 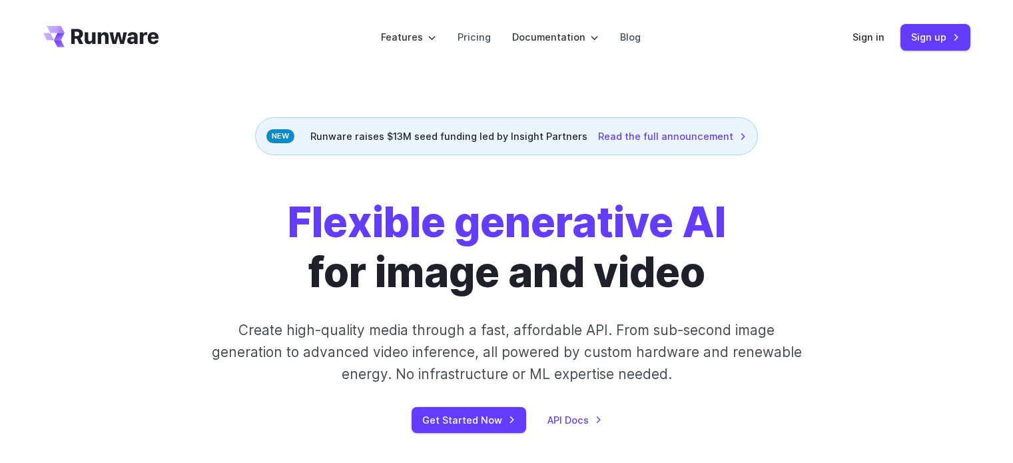 What do you see at coordinates (506, 136) in the screenshot?
I see `div: Runware raises $13M seed funding led by Insight Partners` at bounding box center [506, 136].